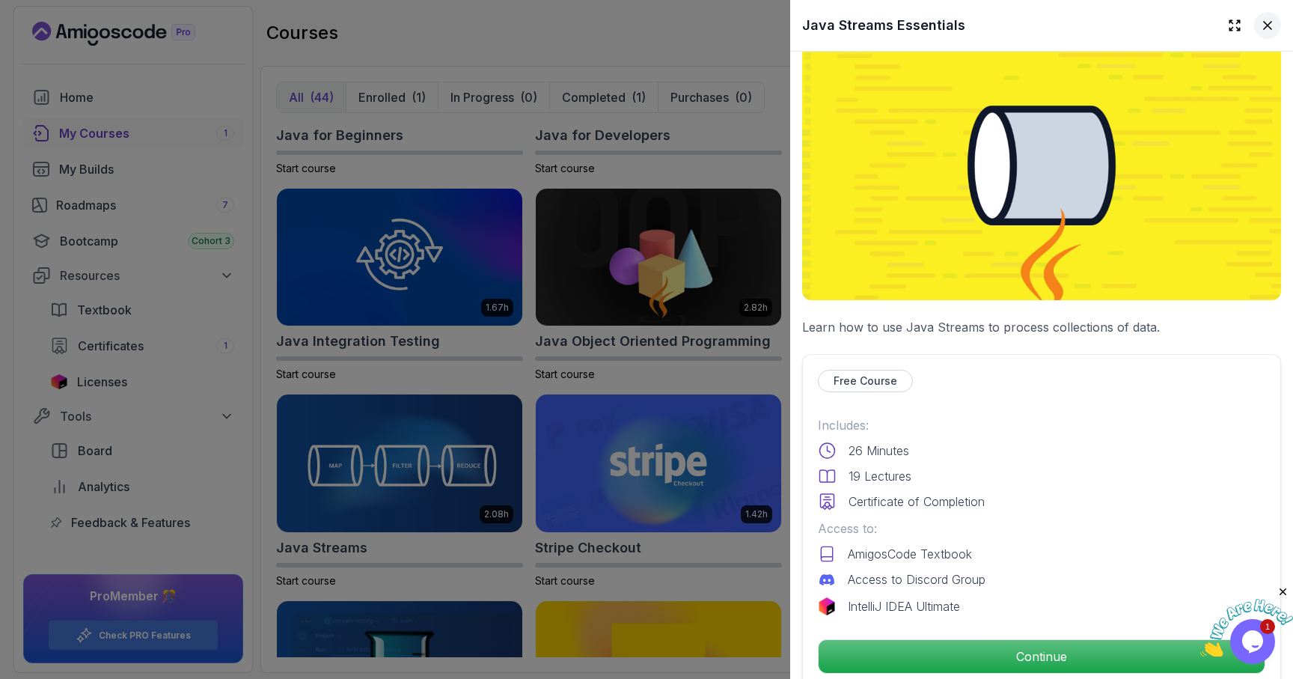 The height and width of the screenshot is (679, 1293). I want to click on button: Continue, so click(1042, 656).